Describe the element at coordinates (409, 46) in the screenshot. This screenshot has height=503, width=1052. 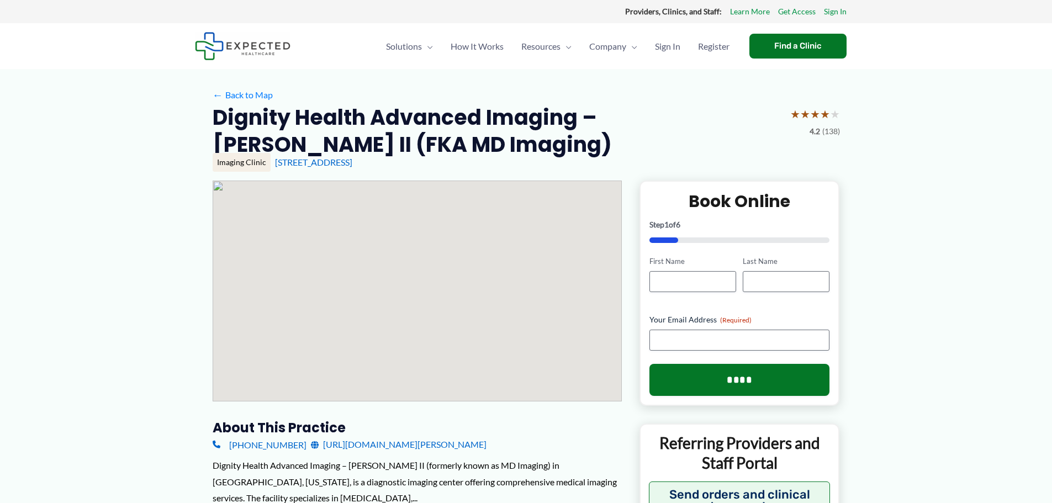
I see `a: SolutionsMenu Toggle` at that location.